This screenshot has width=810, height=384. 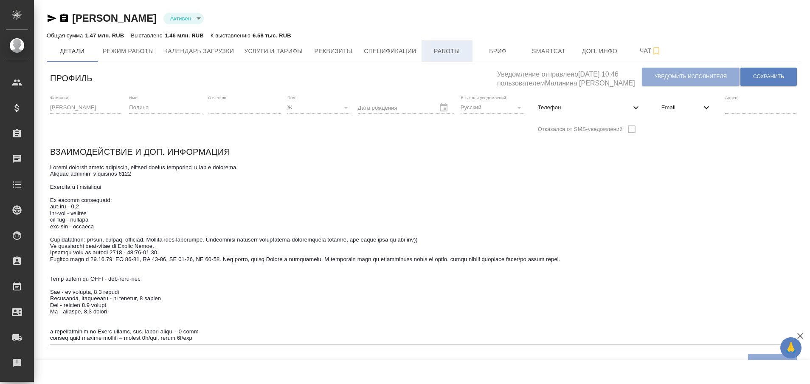 What do you see at coordinates (581, 129) in the screenshot?
I see `span: Отказался от SMS-уведомлений` at bounding box center [581, 129].